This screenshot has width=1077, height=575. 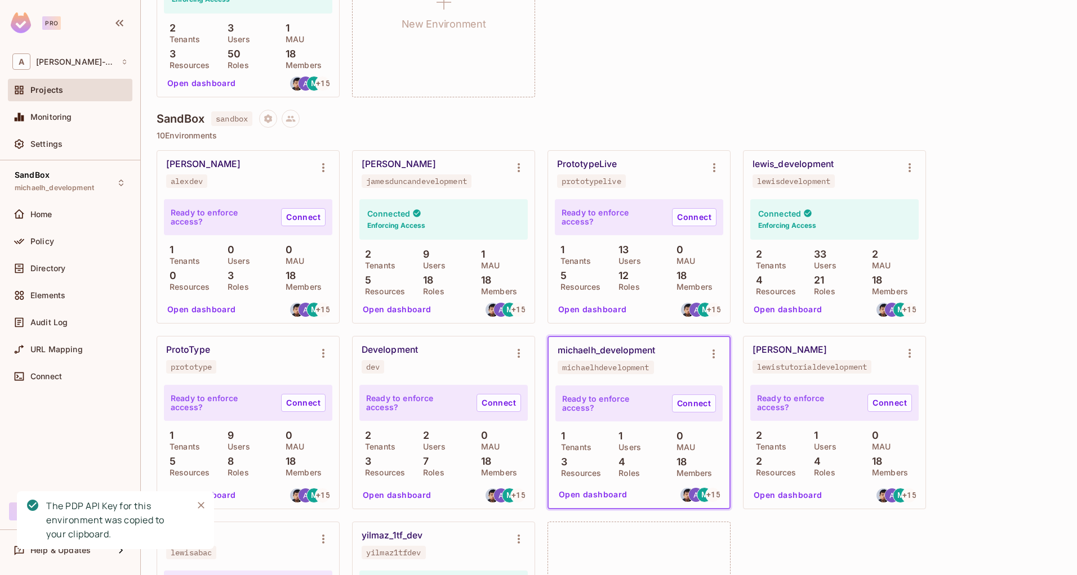 I want to click on span: A, so click(x=21, y=61).